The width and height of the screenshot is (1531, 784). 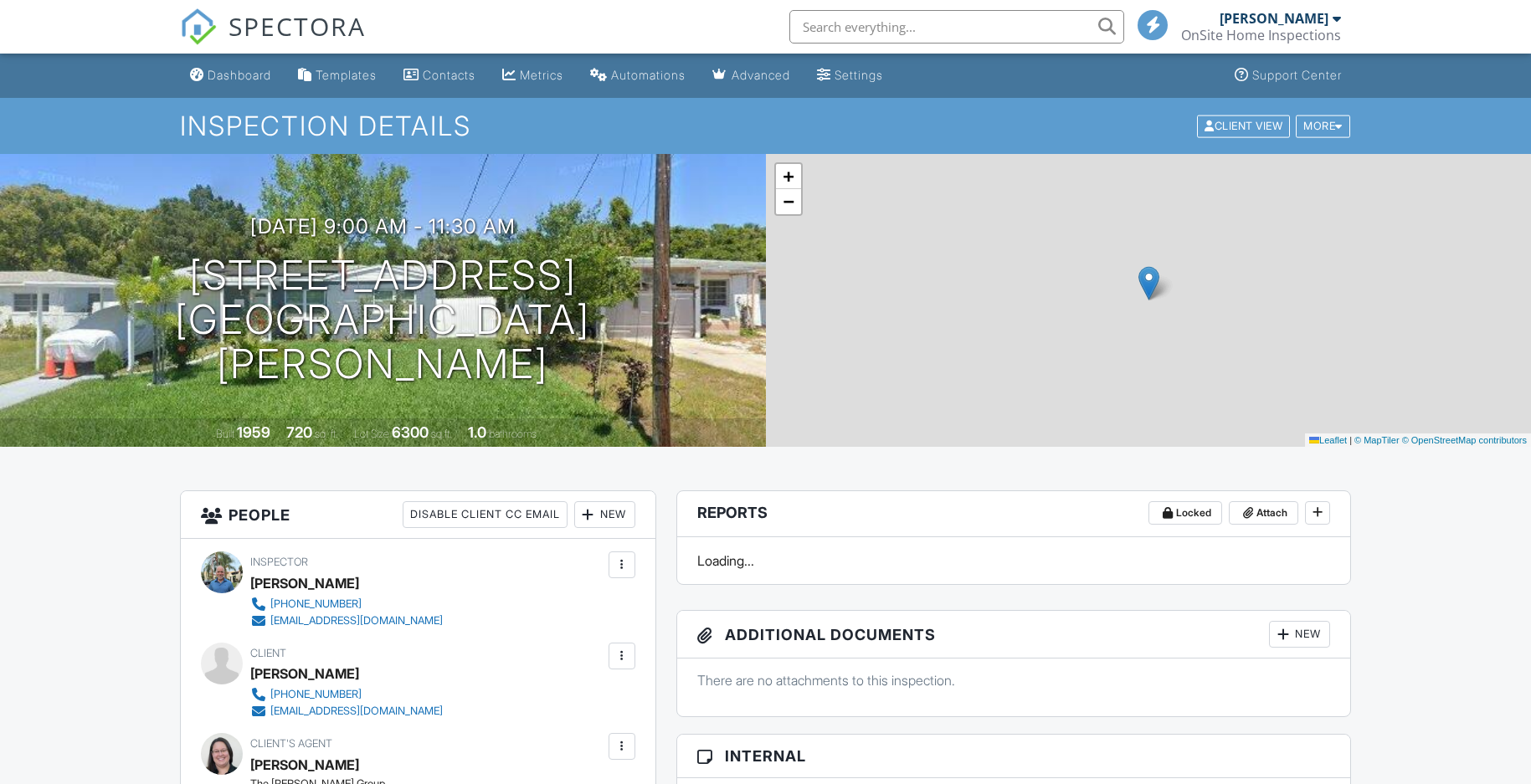 I want to click on input: Search everything..., so click(x=956, y=26).